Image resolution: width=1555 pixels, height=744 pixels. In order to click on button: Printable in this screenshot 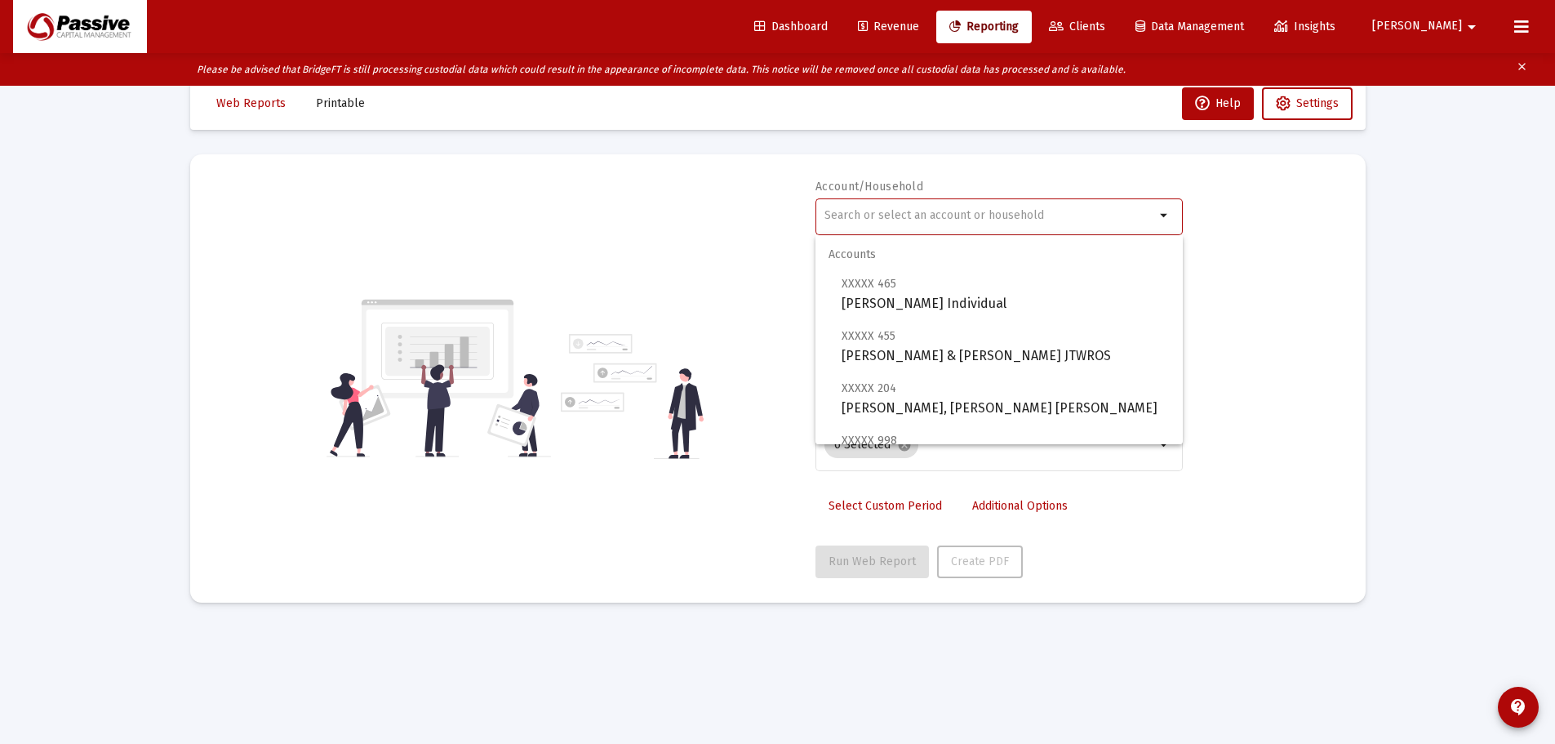, I will do `click(340, 104)`.